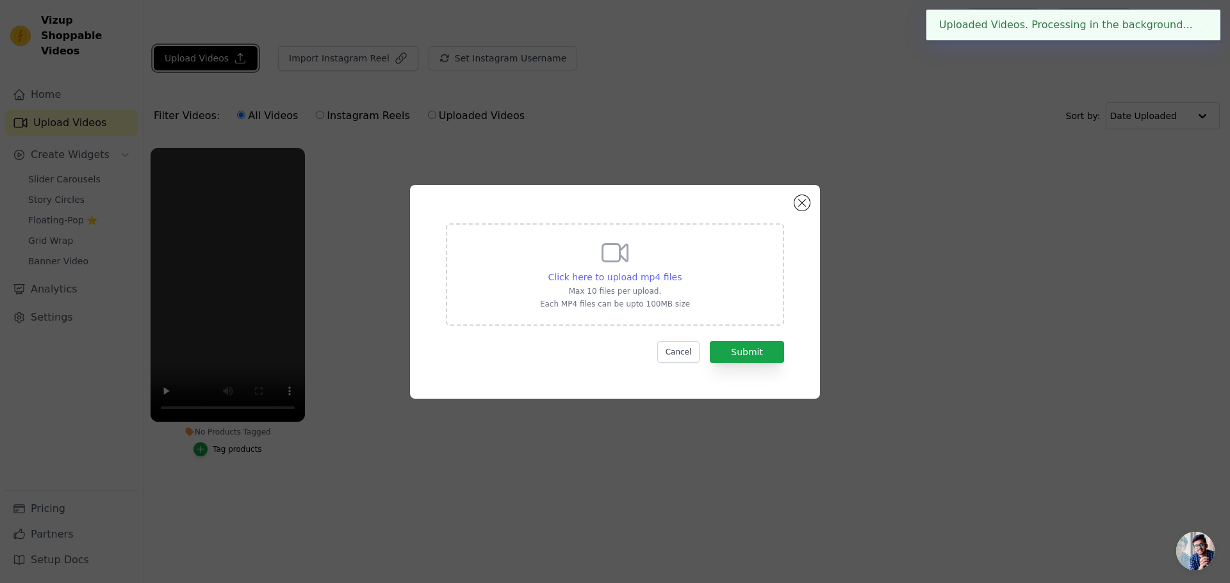 This screenshot has width=1230, height=583. Describe the element at coordinates (1195, 551) in the screenshot. I see `div: Aprire la chat` at that location.